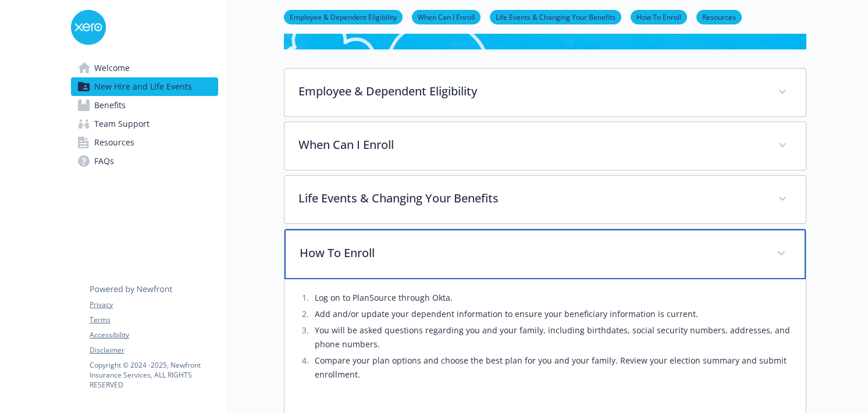 The height and width of the screenshot is (413, 868). What do you see at coordinates (446, 16) in the screenshot?
I see `a: When Can I Enroll` at bounding box center [446, 16].